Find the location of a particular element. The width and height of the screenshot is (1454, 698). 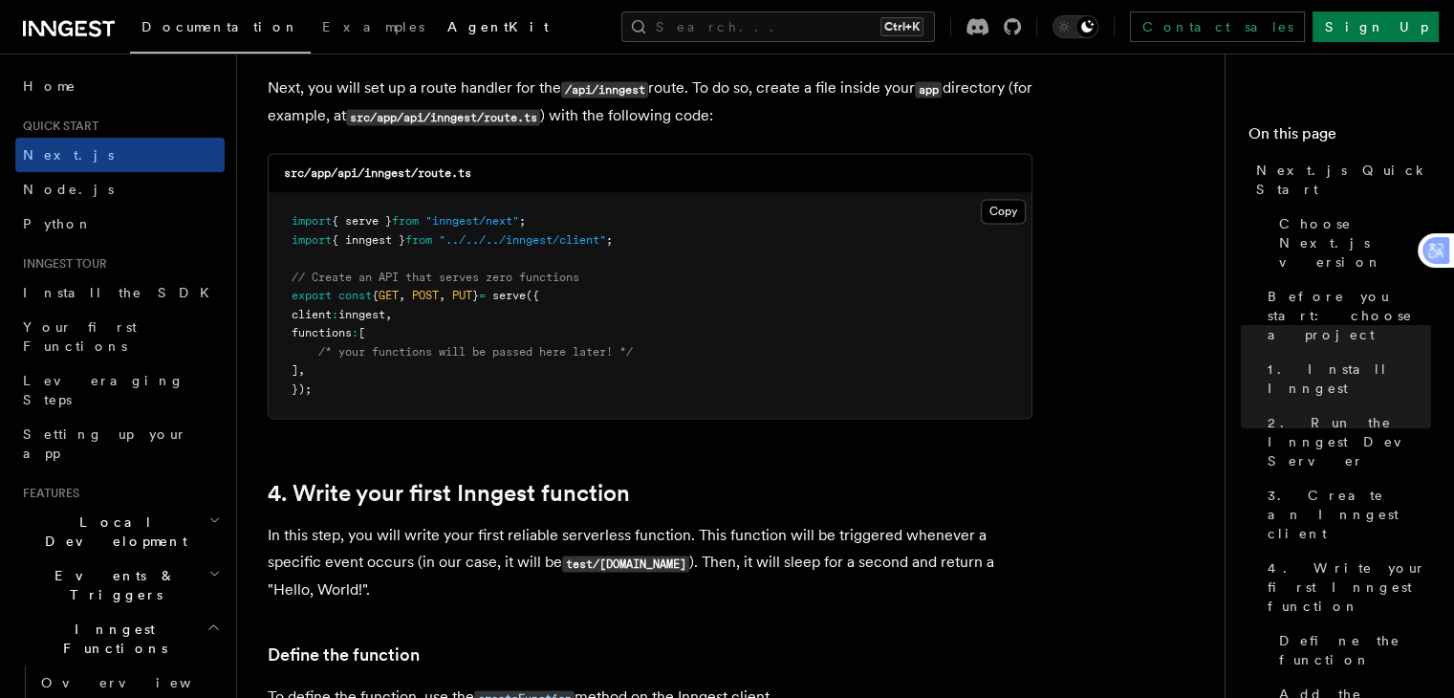

span: export is located at coordinates (312, 295).